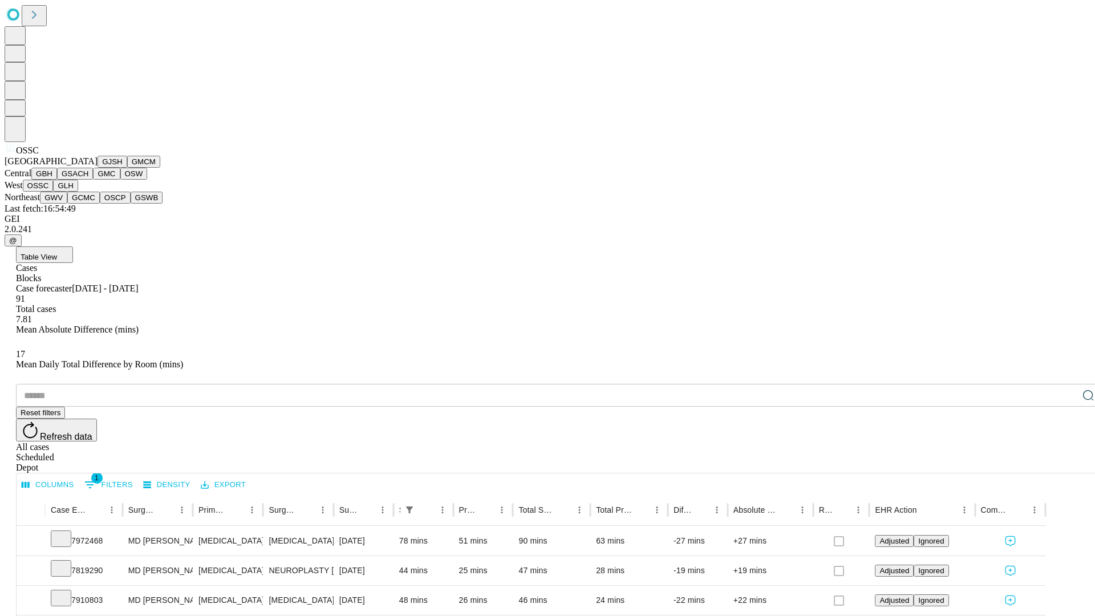 This screenshot has width=1095, height=616. Describe the element at coordinates (22, 197) in the screenshot. I see `span: Northeast` at that location.